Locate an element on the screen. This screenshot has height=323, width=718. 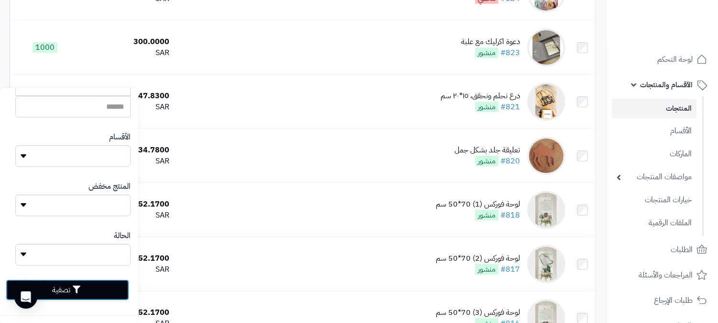
label: الحالة is located at coordinates (122, 235).